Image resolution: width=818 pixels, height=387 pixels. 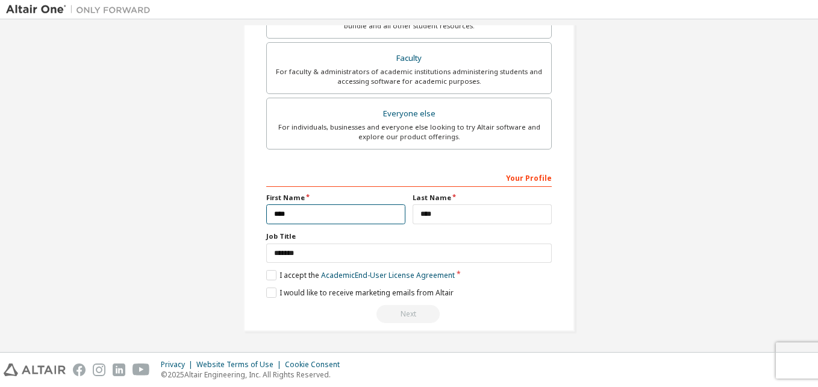 I want to click on div: Your Profile, so click(x=409, y=177).